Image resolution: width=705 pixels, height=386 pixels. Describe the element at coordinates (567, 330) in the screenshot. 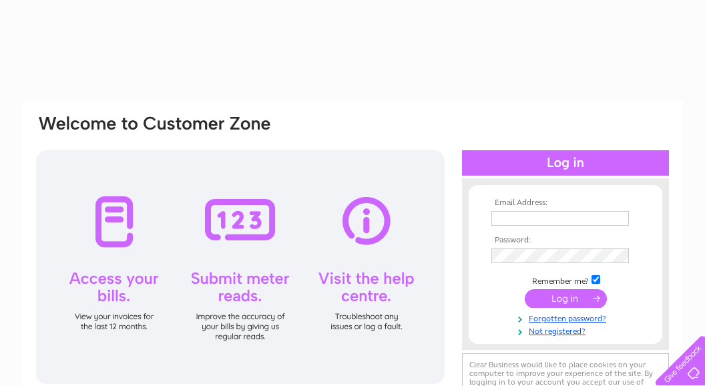

I see `a: Not registered?` at that location.